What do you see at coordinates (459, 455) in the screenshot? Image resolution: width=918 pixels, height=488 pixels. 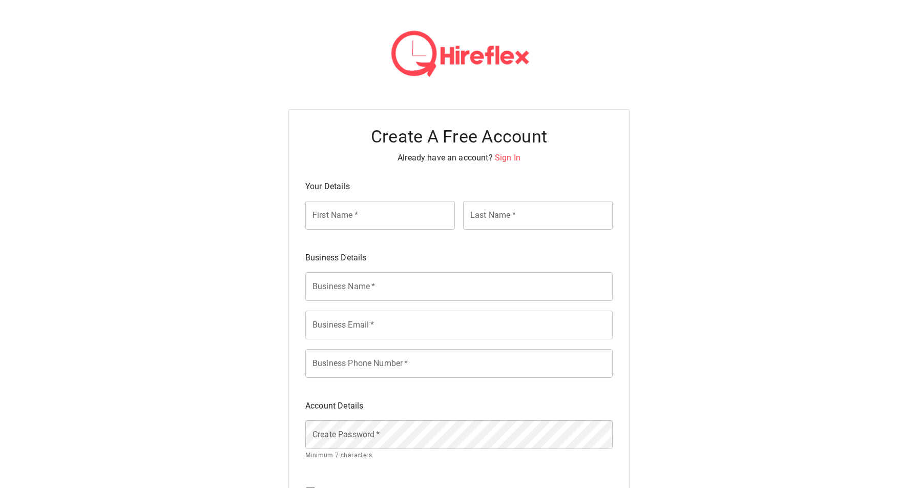 I see `p: Minimum 7 characters` at bounding box center [459, 455].